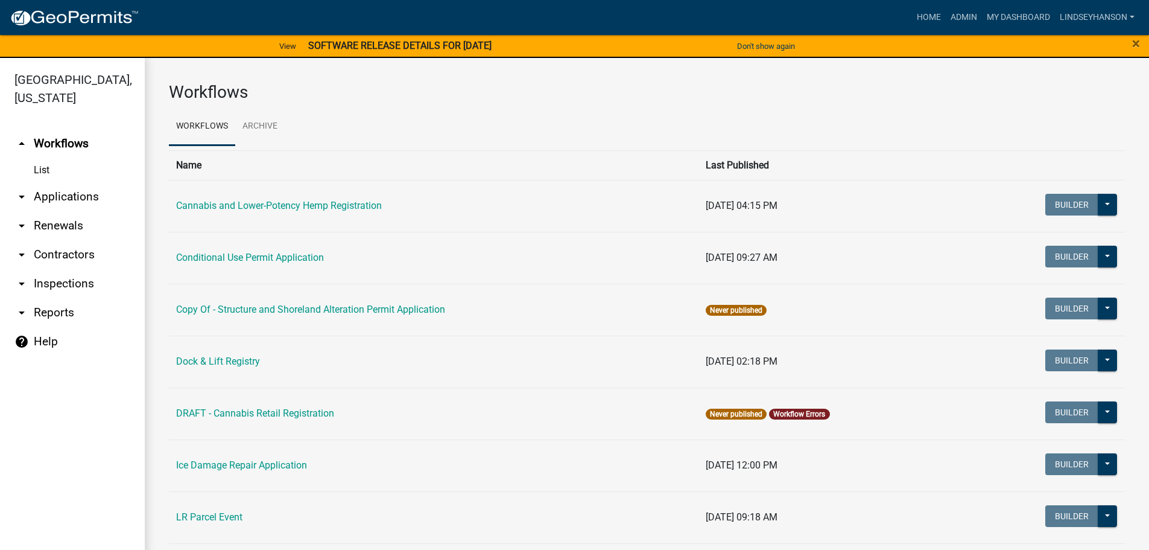 The image size is (1149, 550). What do you see at coordinates (929, 17) in the screenshot?
I see `a: Home` at bounding box center [929, 17].